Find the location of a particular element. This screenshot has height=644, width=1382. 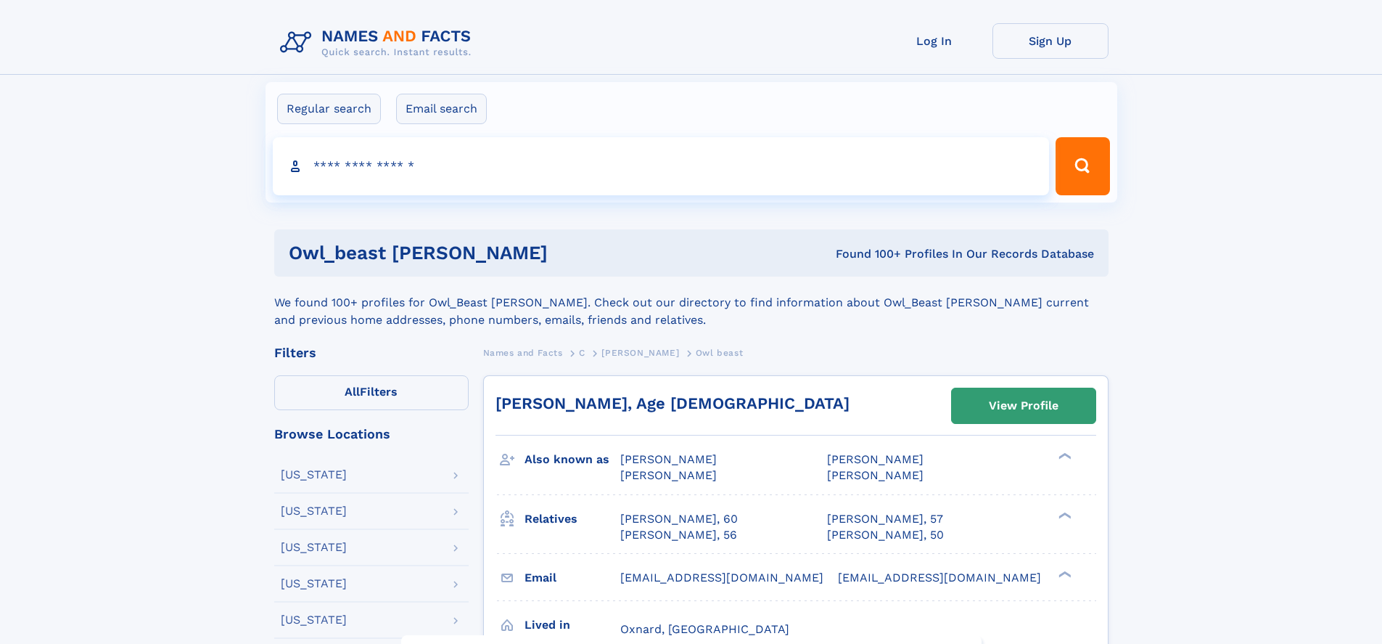

input: search input is located at coordinates (661, 166).